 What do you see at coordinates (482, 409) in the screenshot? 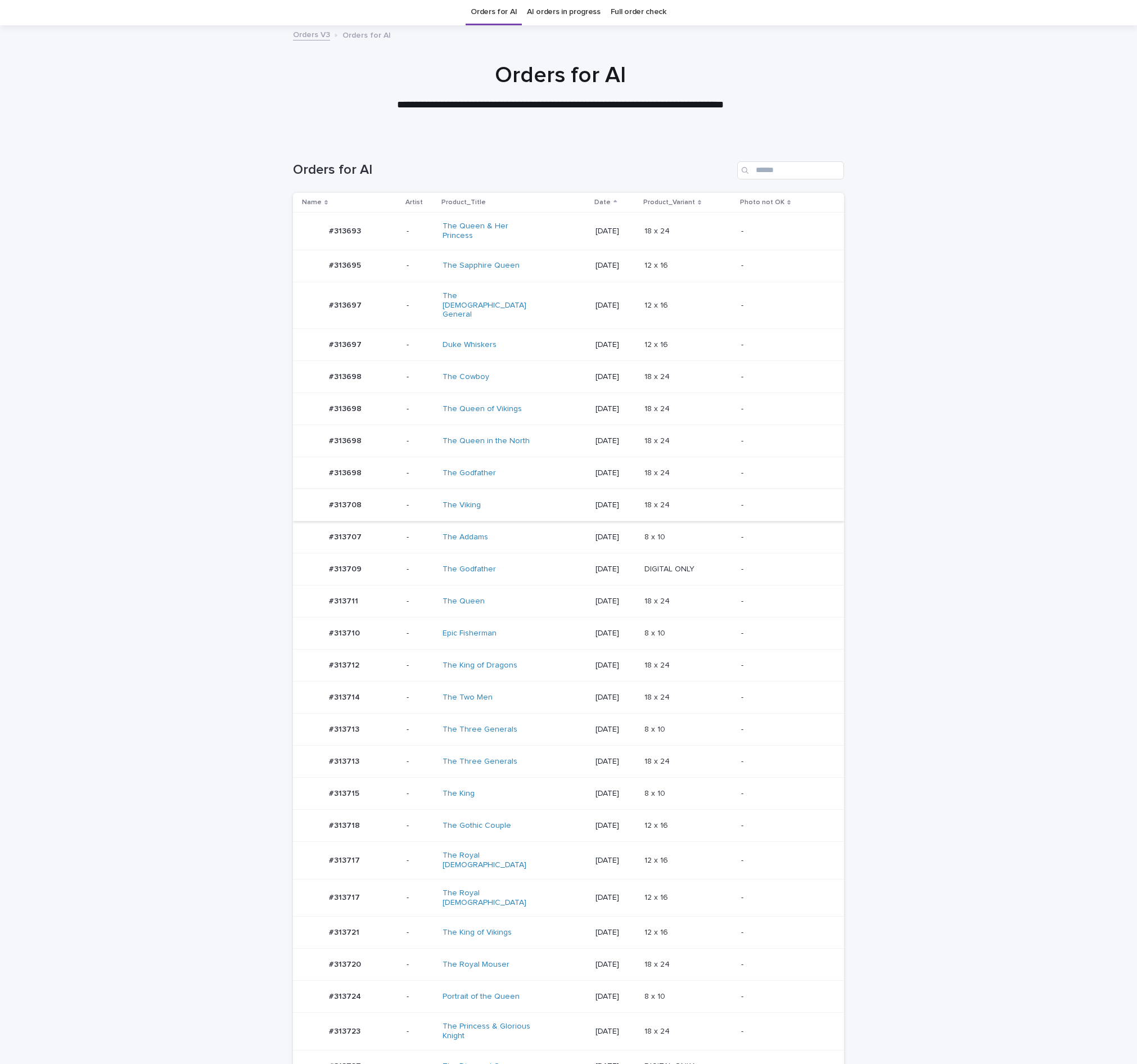
I see `a: The Queen of Vikings` at bounding box center [482, 409].